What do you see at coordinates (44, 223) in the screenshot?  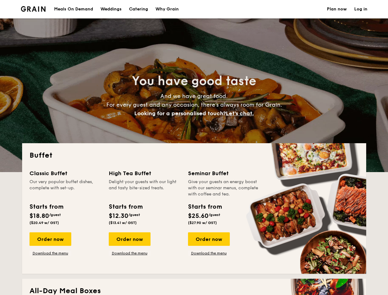 I see `span: ($20.49 w/ GST)` at bounding box center [44, 223].